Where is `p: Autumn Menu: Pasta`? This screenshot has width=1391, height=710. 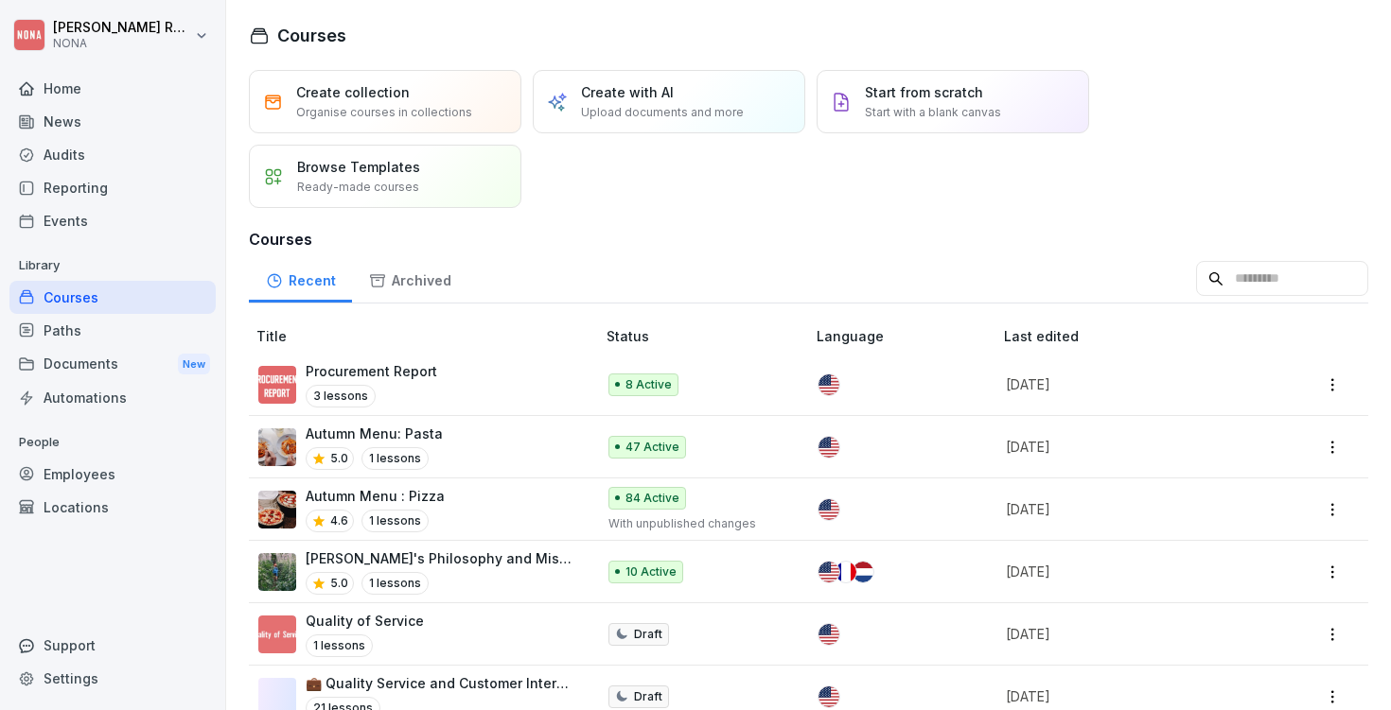 p: Autumn Menu: Pasta is located at coordinates (374, 433).